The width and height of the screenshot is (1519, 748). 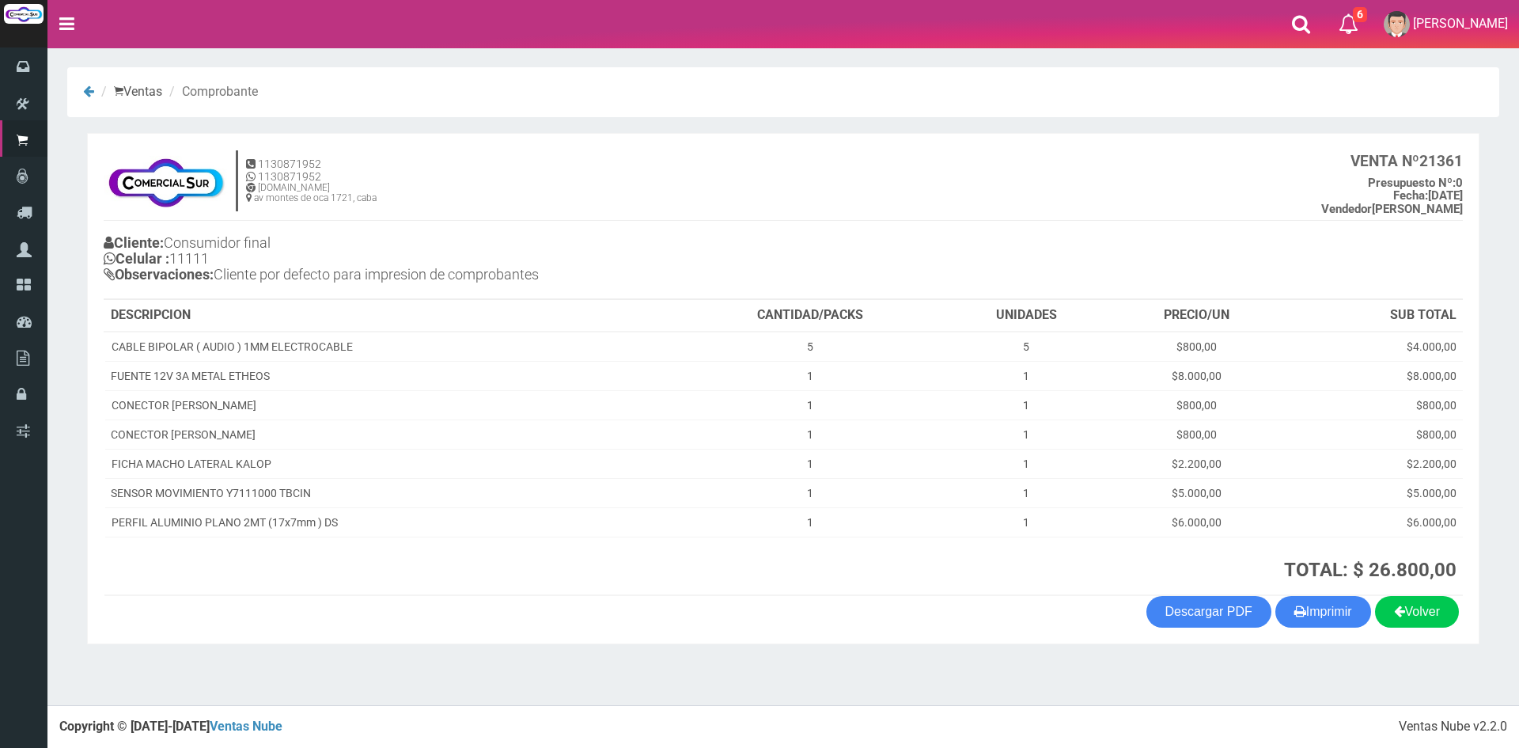 I want to click on img: Logo grande, so click(x=24, y=13).